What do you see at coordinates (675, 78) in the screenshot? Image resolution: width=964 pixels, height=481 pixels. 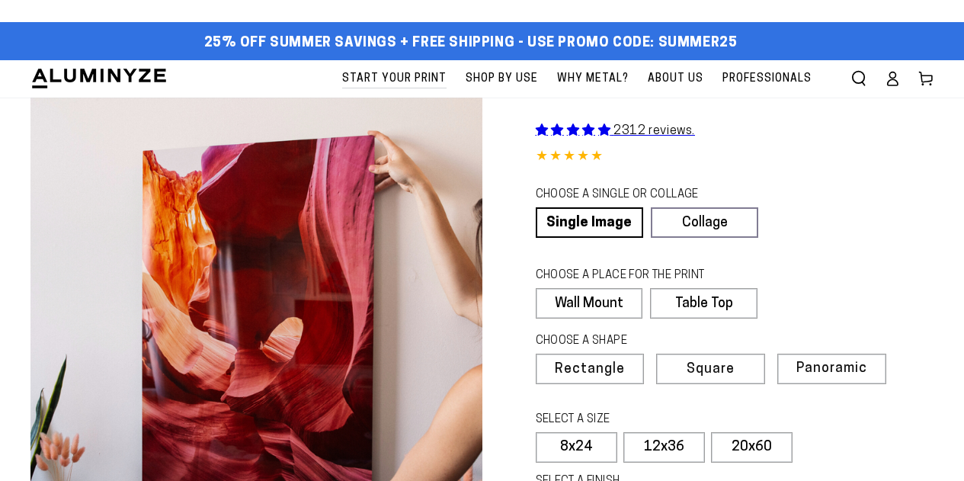 I see `a: About Us` at bounding box center [675, 78].